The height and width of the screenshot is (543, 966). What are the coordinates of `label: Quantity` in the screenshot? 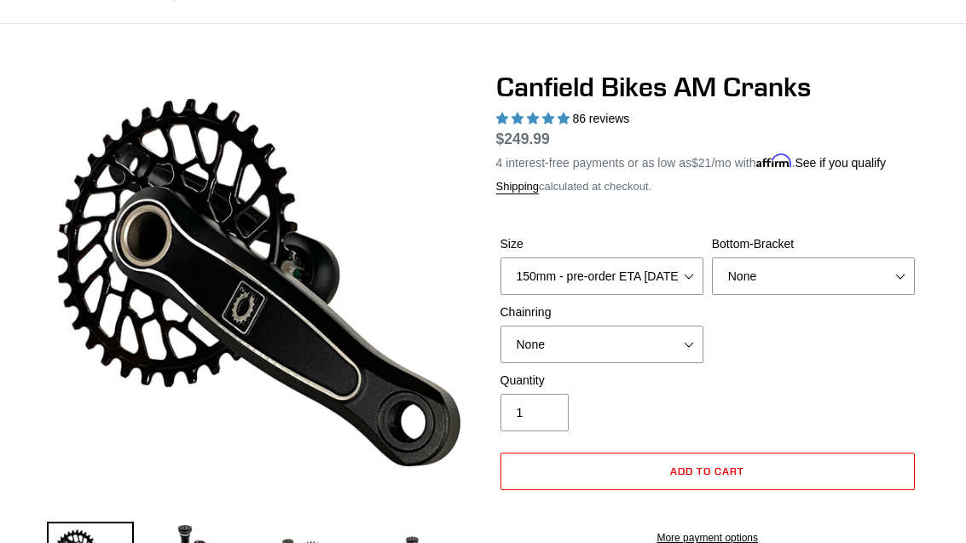 It's located at (602, 380).